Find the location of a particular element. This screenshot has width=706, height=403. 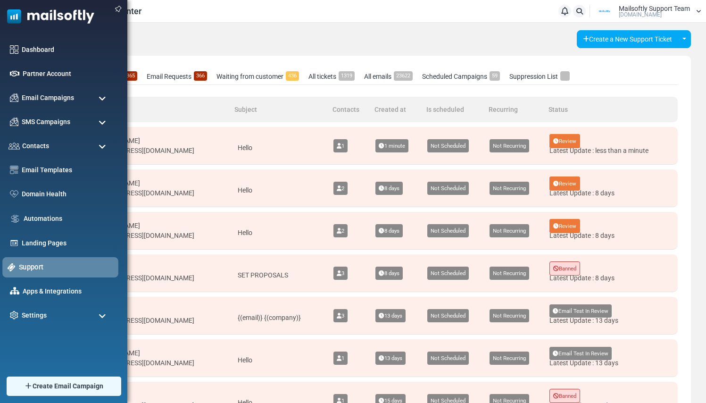

a: Suppression List is located at coordinates (540, 76).